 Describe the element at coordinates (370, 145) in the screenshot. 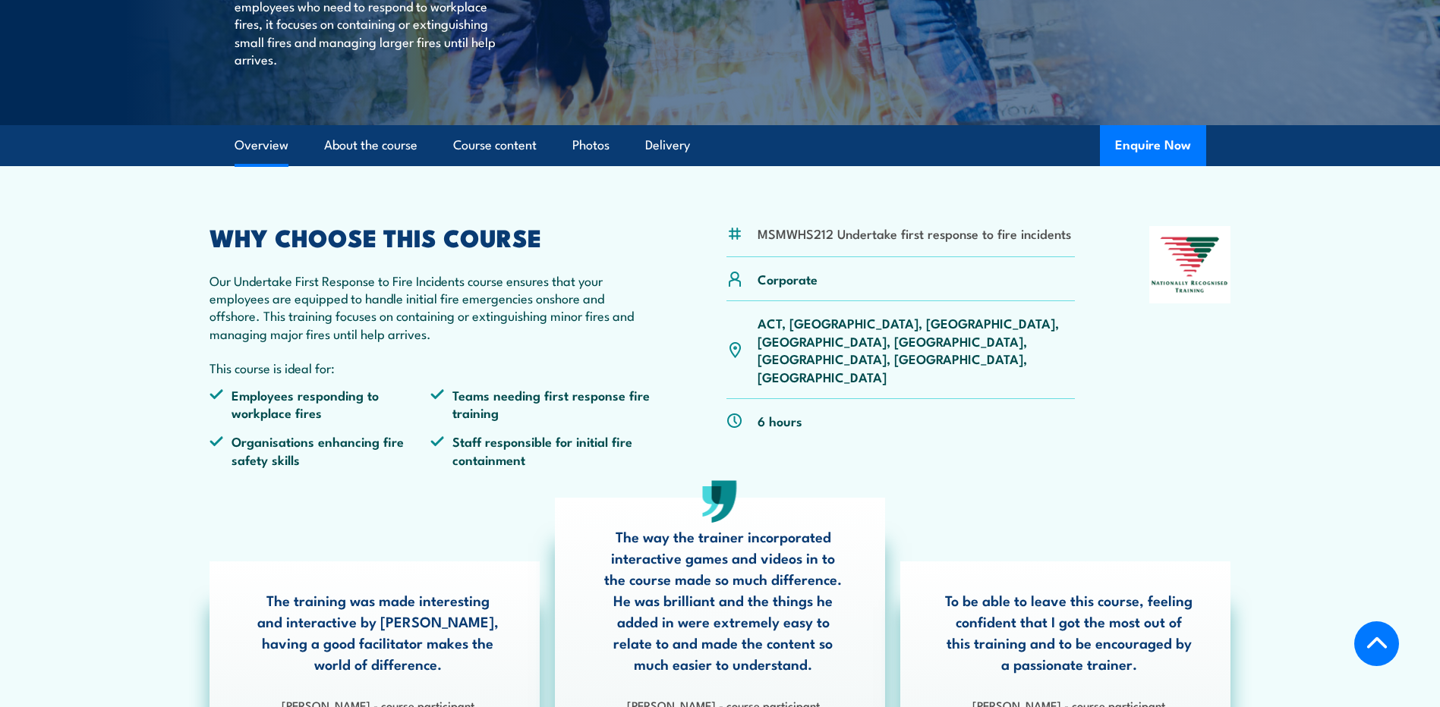

I see `a: About the course` at that location.